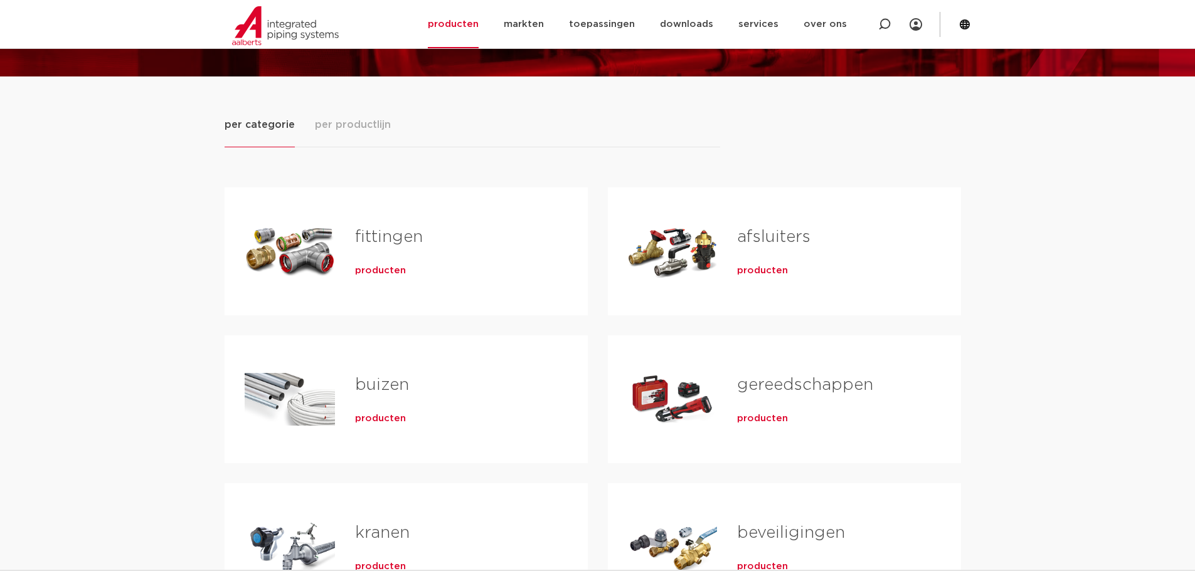 The image size is (1195, 571). What do you see at coordinates (791, 533) in the screenshot?
I see `a: beveiligingen` at bounding box center [791, 533].